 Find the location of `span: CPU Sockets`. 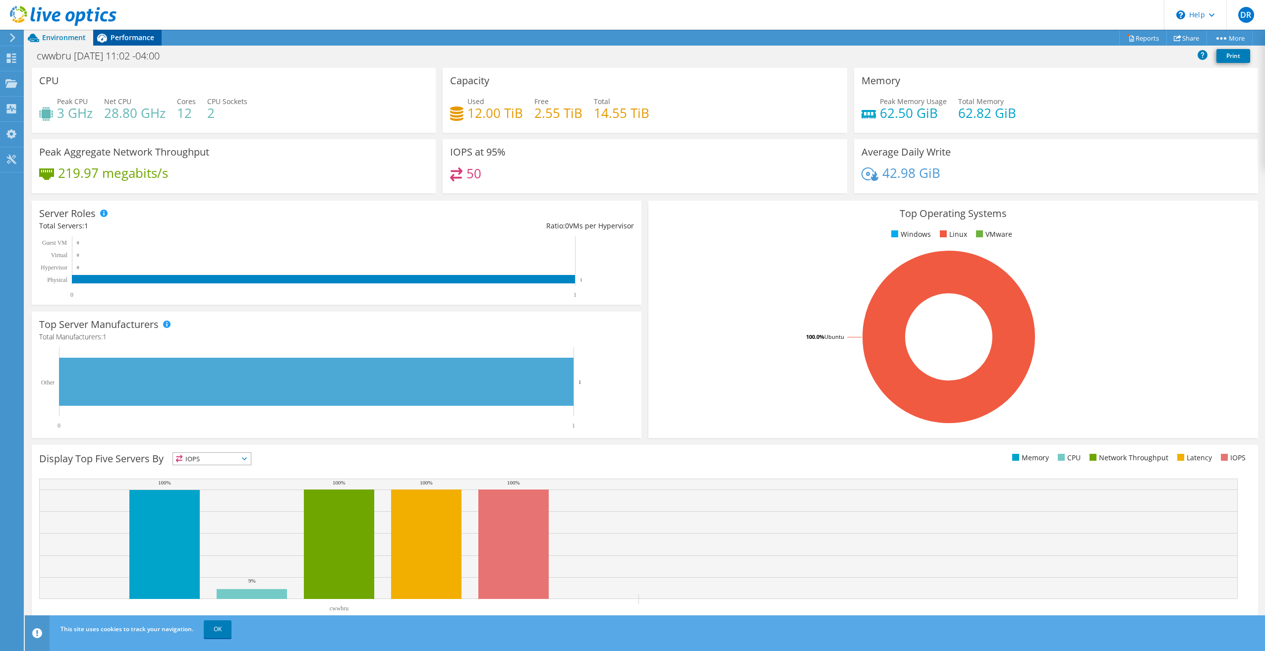

span: CPU Sockets is located at coordinates (227, 101).